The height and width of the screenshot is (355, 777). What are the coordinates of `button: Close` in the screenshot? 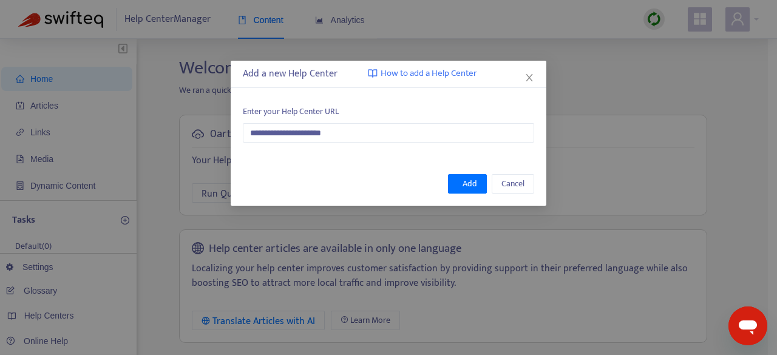 It's located at (529, 78).